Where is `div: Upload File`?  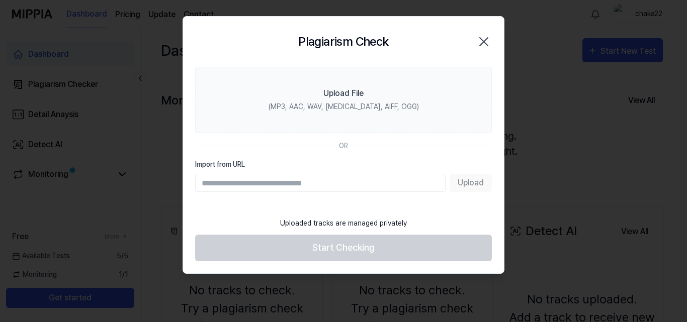
div: Upload File is located at coordinates (344, 94).